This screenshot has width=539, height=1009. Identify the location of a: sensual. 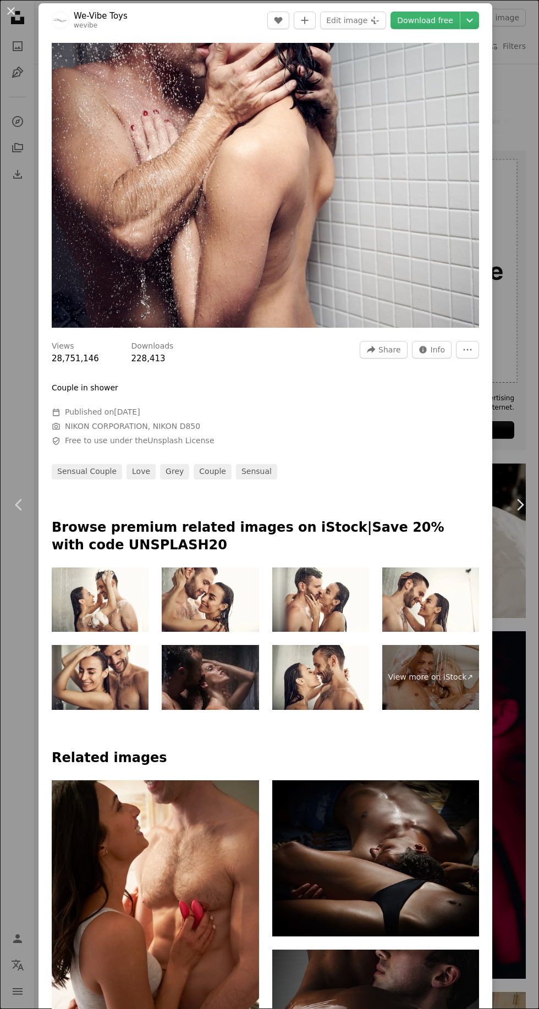
(256, 472).